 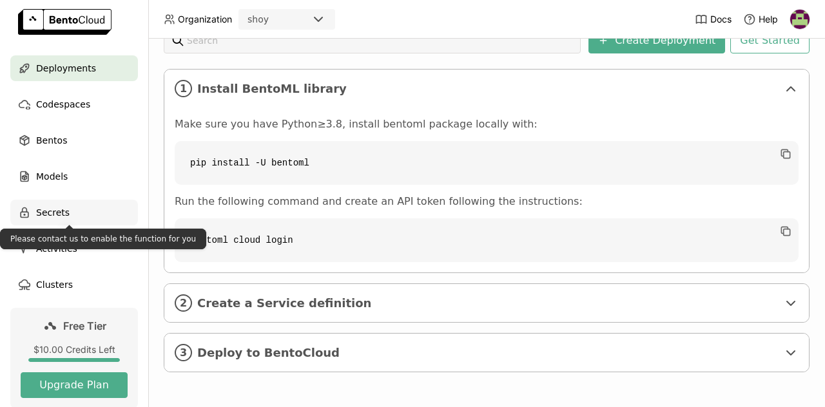 I want to click on span: Deployments, so click(x=66, y=68).